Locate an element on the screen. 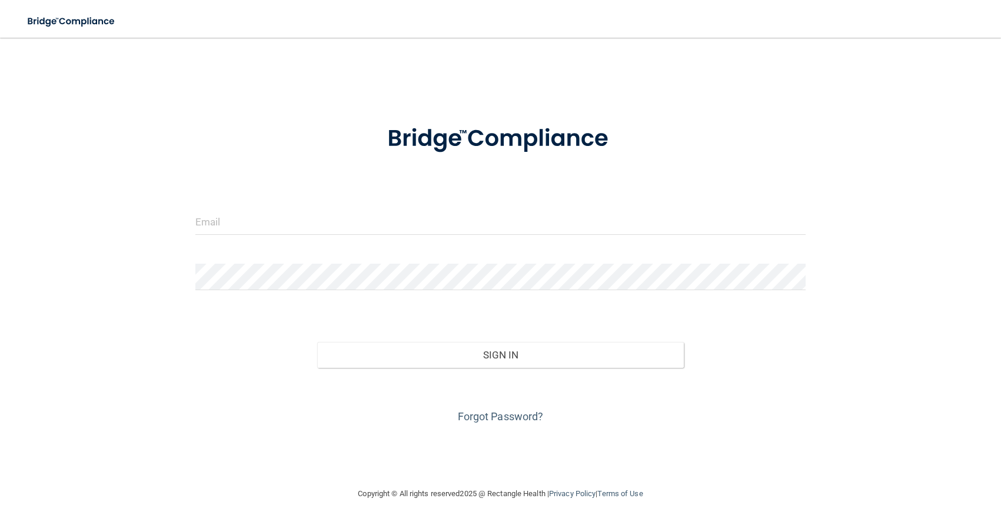 The image size is (1001, 525). a: Terms of Use is located at coordinates (620, 493).